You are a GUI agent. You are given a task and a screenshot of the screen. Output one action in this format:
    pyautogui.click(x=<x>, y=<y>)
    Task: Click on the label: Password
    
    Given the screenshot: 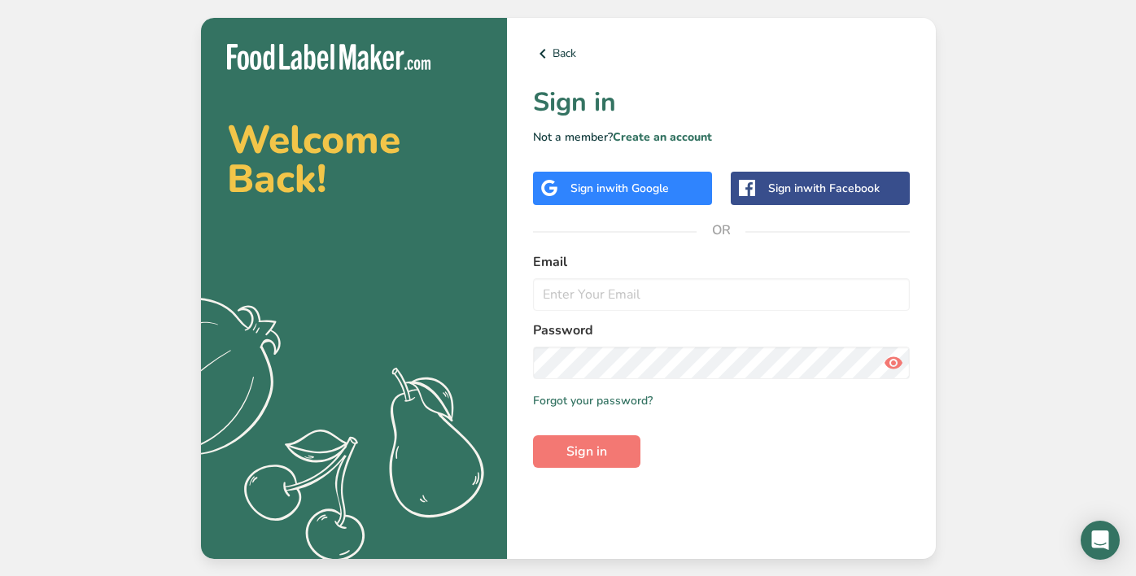 What is the action you would take?
    pyautogui.click(x=721, y=330)
    